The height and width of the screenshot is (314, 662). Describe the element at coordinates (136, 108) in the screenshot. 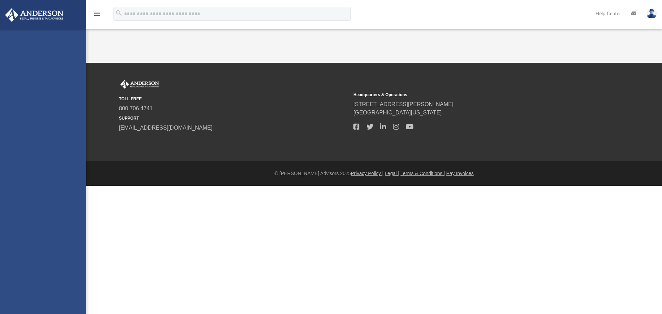

I see `a: 800.706.4741` at that location.